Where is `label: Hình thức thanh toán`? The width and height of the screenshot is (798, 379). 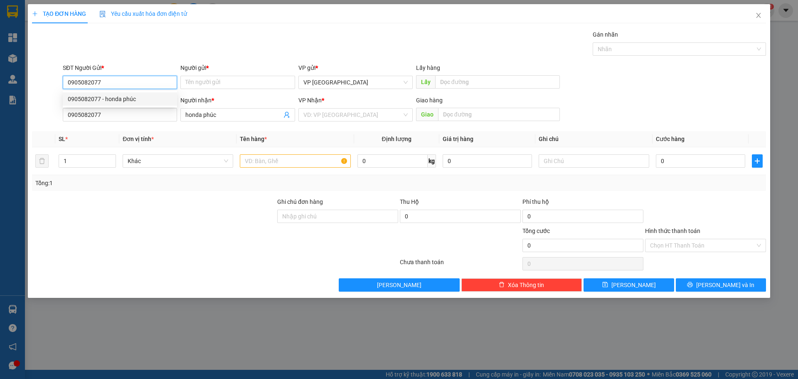 label: Hình thức thanh toán is located at coordinates (673, 231).